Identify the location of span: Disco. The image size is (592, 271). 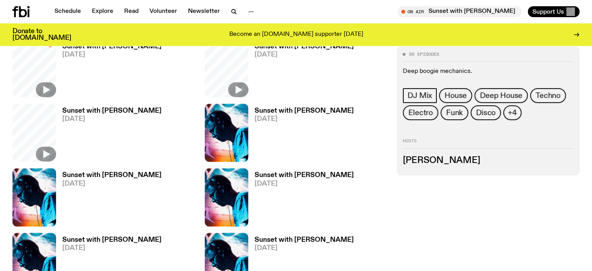
(486, 113).